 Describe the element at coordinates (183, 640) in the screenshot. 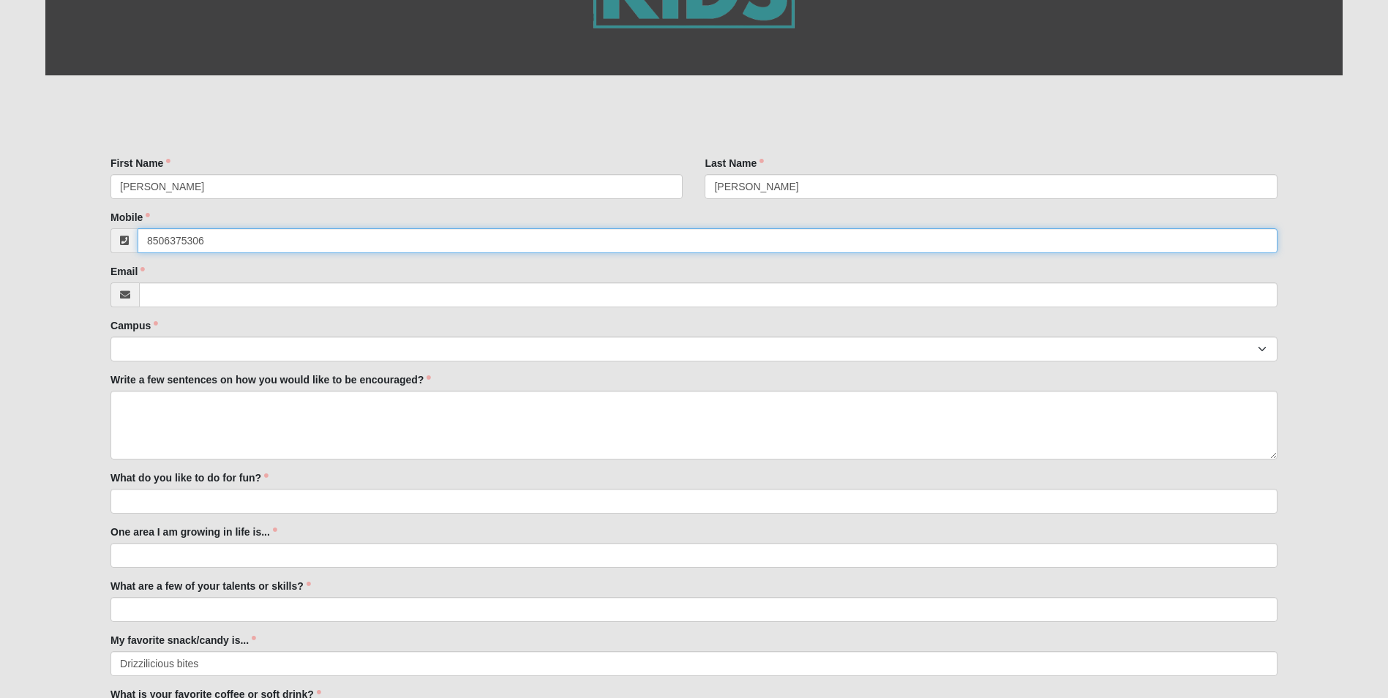

I see `label: My favorite snack/candy is...` at that location.